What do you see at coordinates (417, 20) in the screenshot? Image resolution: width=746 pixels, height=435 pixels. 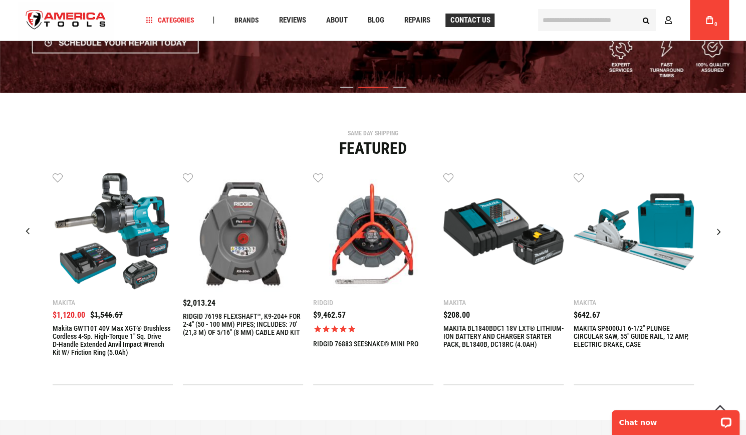 I see `span: Repairs` at bounding box center [417, 20].